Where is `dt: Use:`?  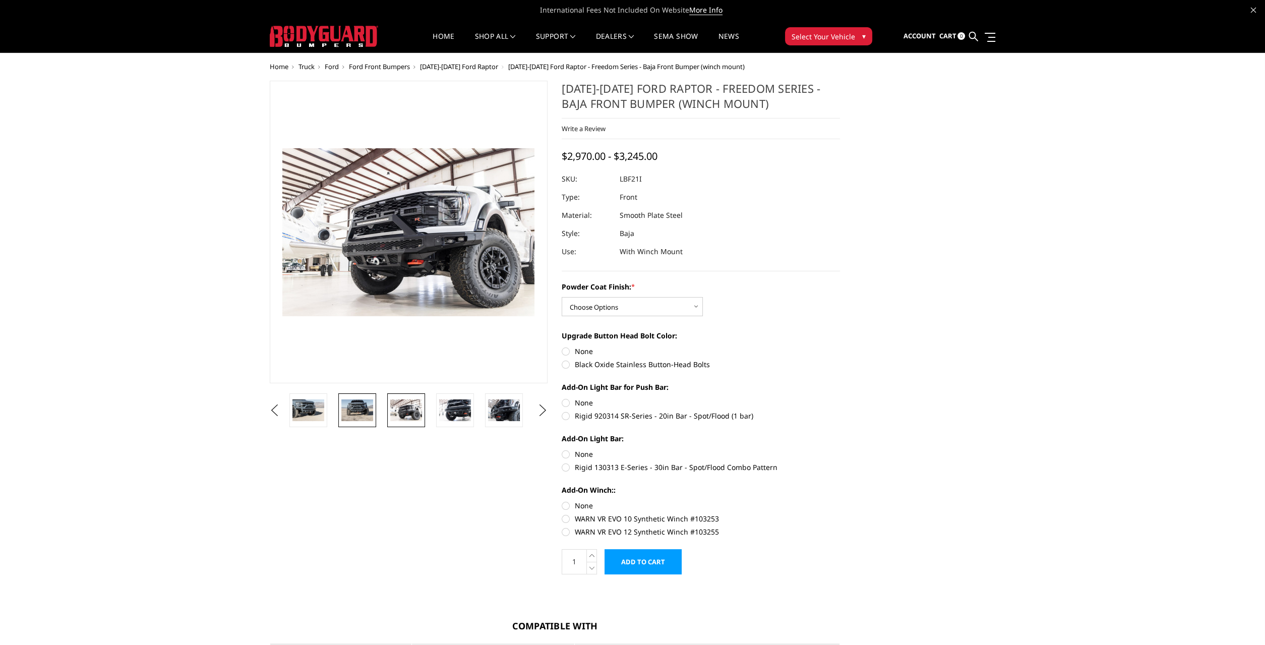
dt: Use: is located at coordinates (587, 252).